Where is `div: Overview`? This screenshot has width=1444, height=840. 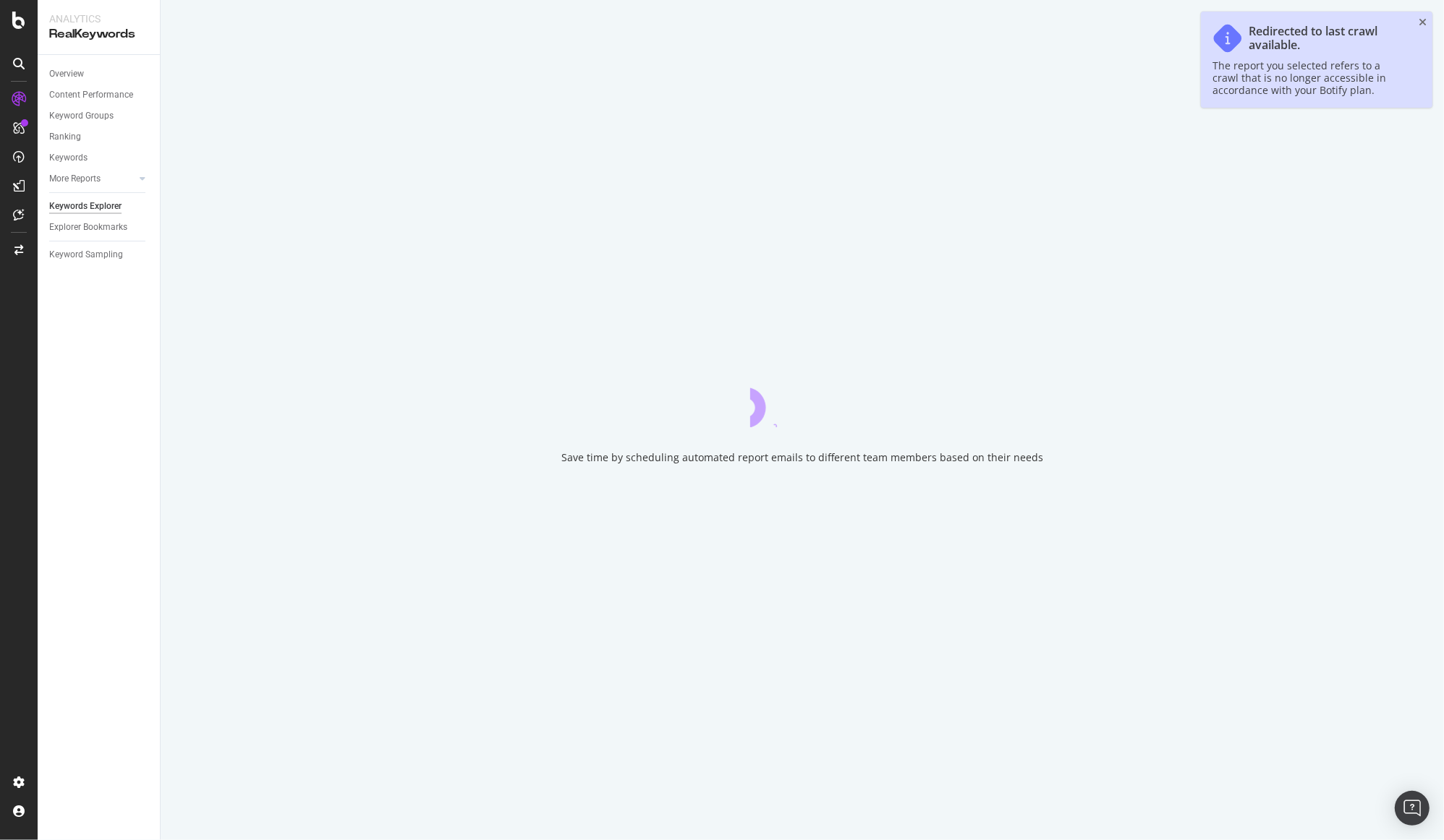
div: Overview is located at coordinates (66, 74).